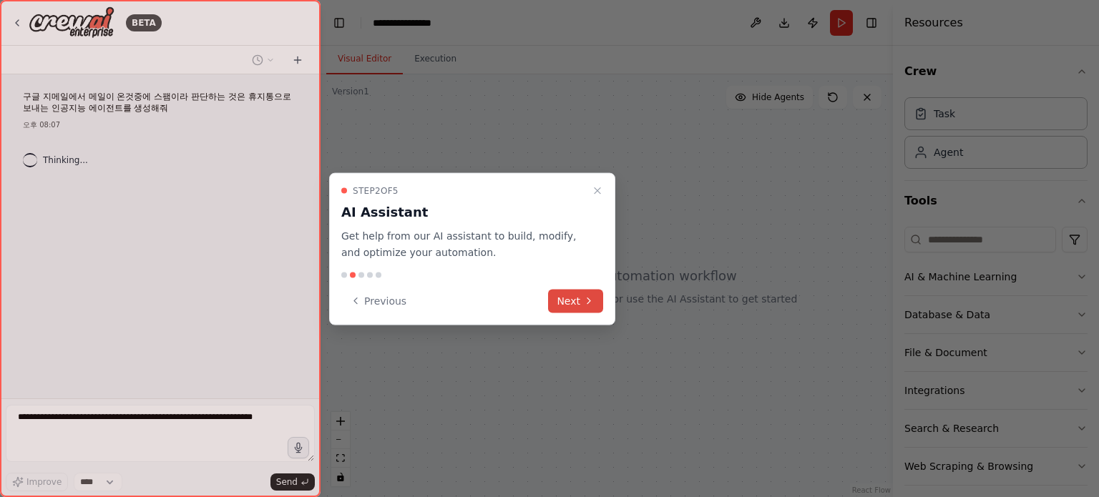 This screenshot has height=497, width=1099. Describe the element at coordinates (575, 300) in the screenshot. I see `button: Next` at that location.